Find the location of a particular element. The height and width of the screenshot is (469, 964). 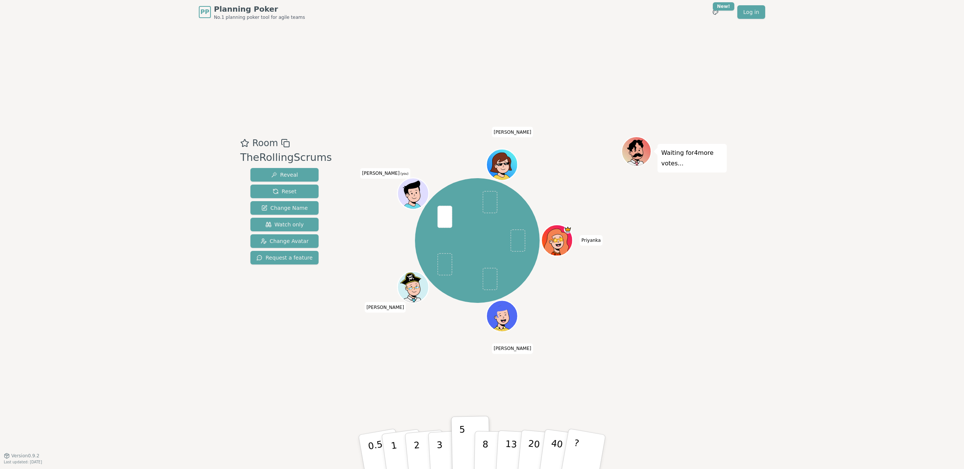

span: Room is located at coordinates (265, 143).